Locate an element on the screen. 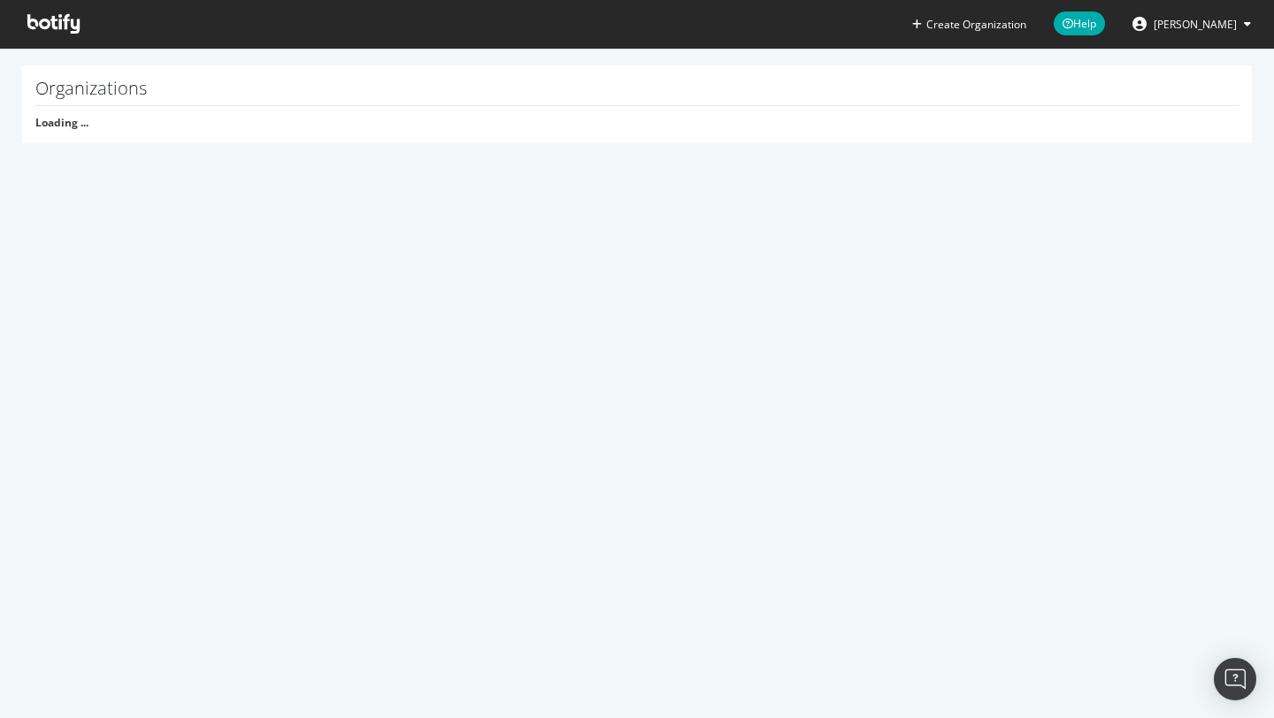 The image size is (1274, 718). span: Amit Das is located at coordinates (1195, 24).